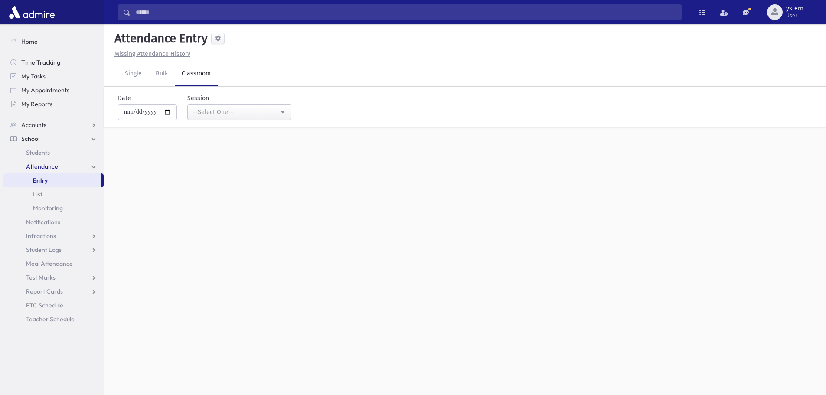 The width and height of the screenshot is (826, 395). I want to click on a: Single, so click(133, 74).